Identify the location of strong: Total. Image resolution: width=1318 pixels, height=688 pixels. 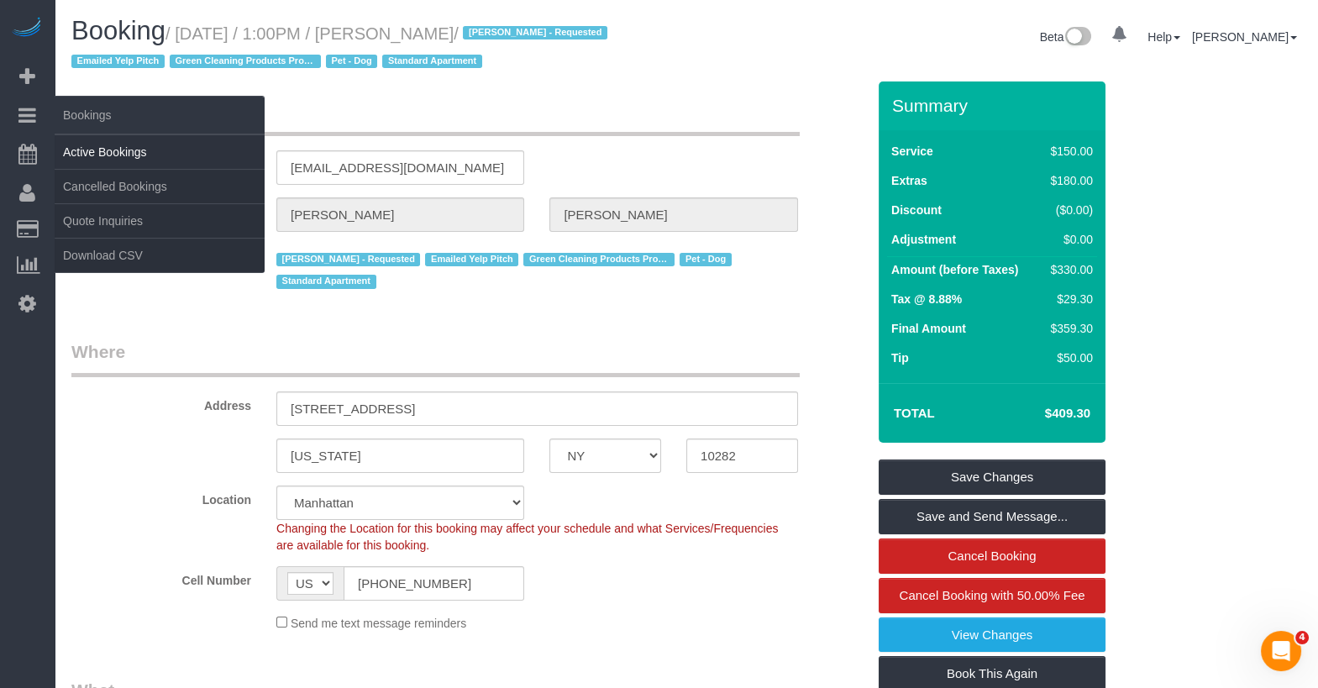
(914, 412).